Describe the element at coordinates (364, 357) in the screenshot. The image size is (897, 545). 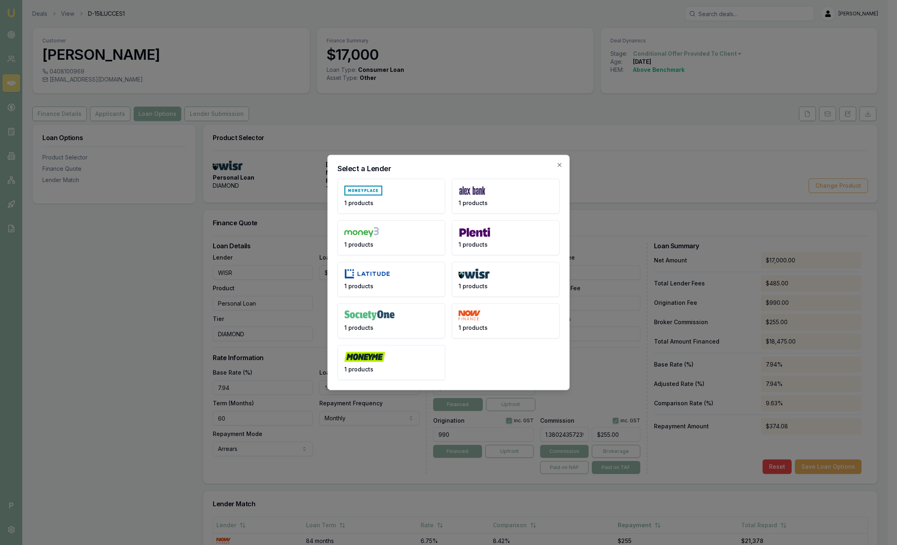
I see `img: Money Me` at that location.